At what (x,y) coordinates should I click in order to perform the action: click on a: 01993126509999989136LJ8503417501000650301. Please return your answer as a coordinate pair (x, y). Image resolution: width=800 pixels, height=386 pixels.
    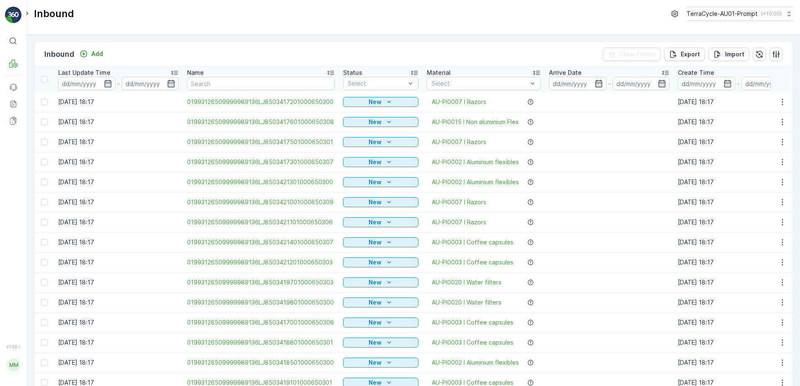
    Looking at the image, I should click on (261, 142).